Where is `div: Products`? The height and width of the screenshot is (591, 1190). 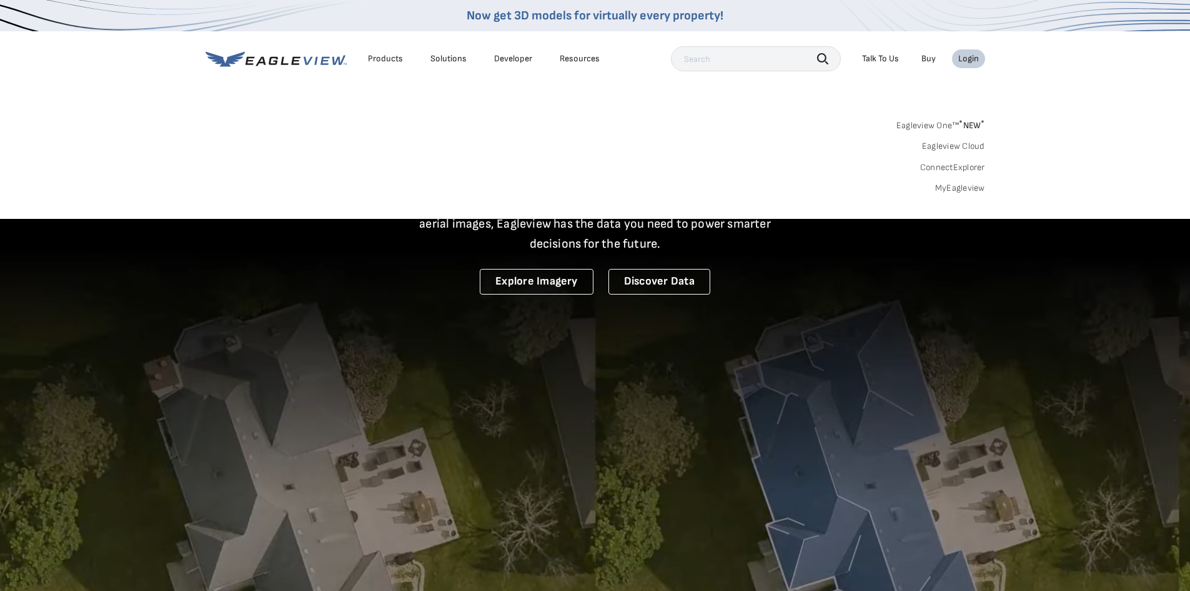
div: Products is located at coordinates (386, 59).